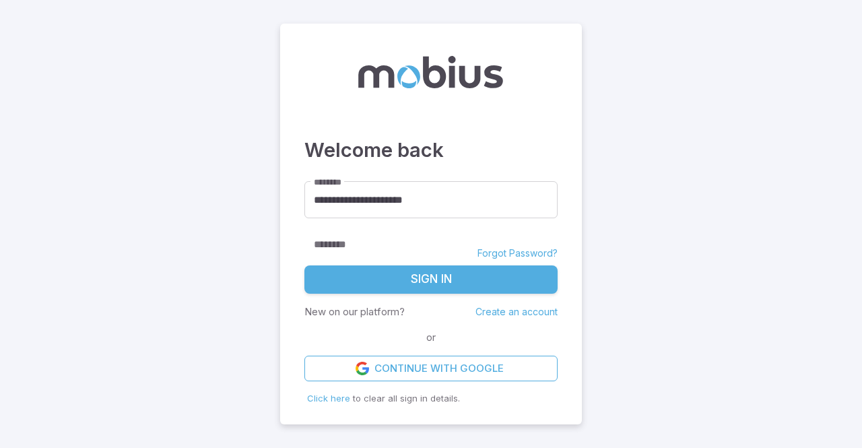 The width and height of the screenshot is (862, 448). Describe the element at coordinates (517, 311) in the screenshot. I see `a: Create an account` at that location.